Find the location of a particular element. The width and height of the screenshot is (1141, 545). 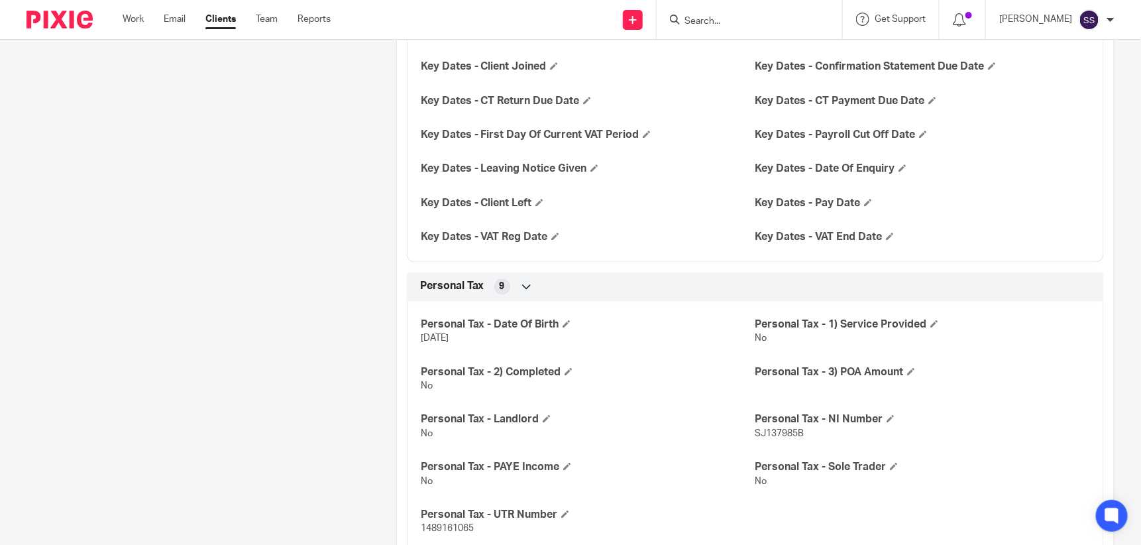

input: Search is located at coordinates (743, 22).